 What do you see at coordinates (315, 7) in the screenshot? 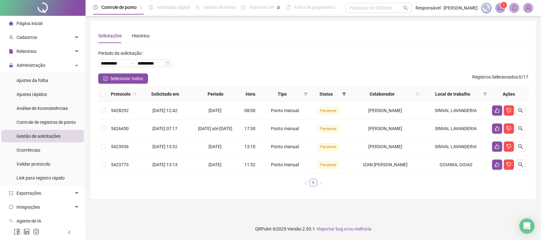
I see `span: Folha de pagamento` at bounding box center [315, 7].